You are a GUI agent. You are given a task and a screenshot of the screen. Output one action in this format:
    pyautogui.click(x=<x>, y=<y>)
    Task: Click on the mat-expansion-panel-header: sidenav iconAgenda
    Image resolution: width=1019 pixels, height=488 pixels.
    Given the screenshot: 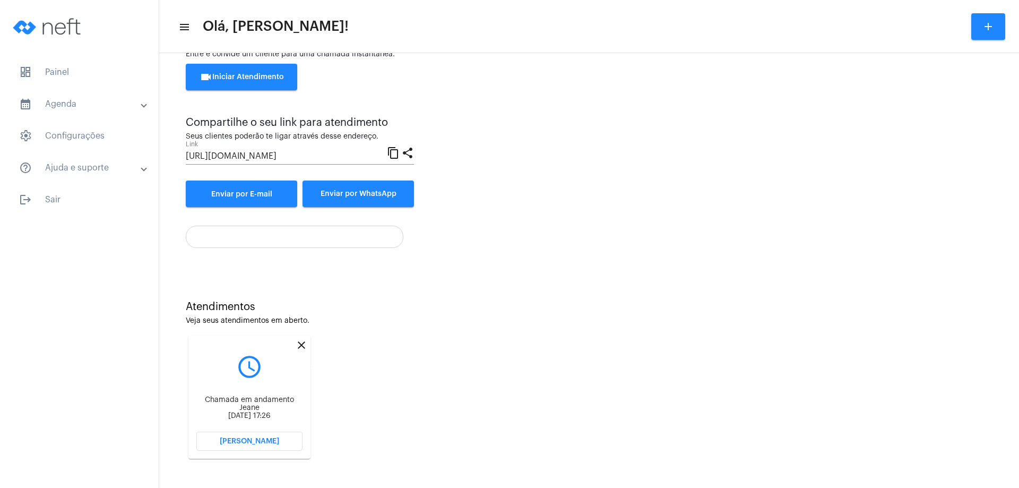 What is the action you would take?
    pyautogui.click(x=82, y=104)
    